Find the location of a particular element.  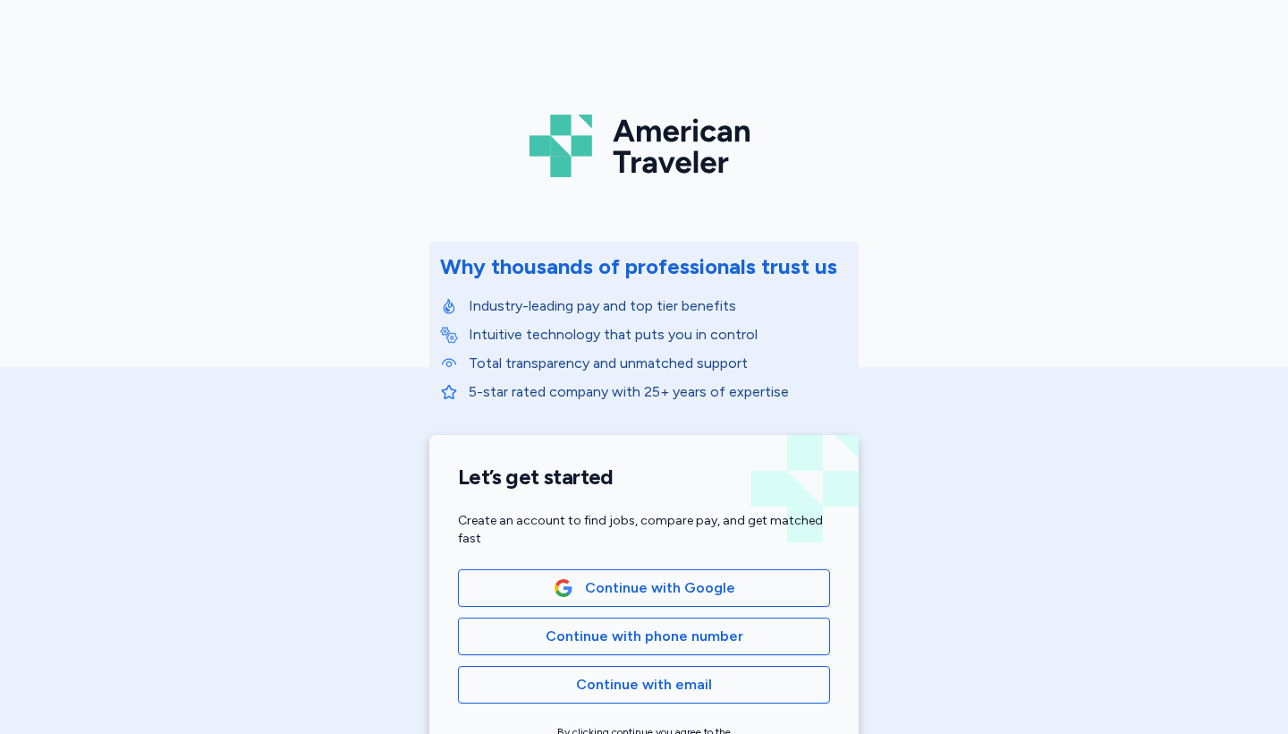

p: Total transparency and unmatched support is located at coordinates (658, 363).